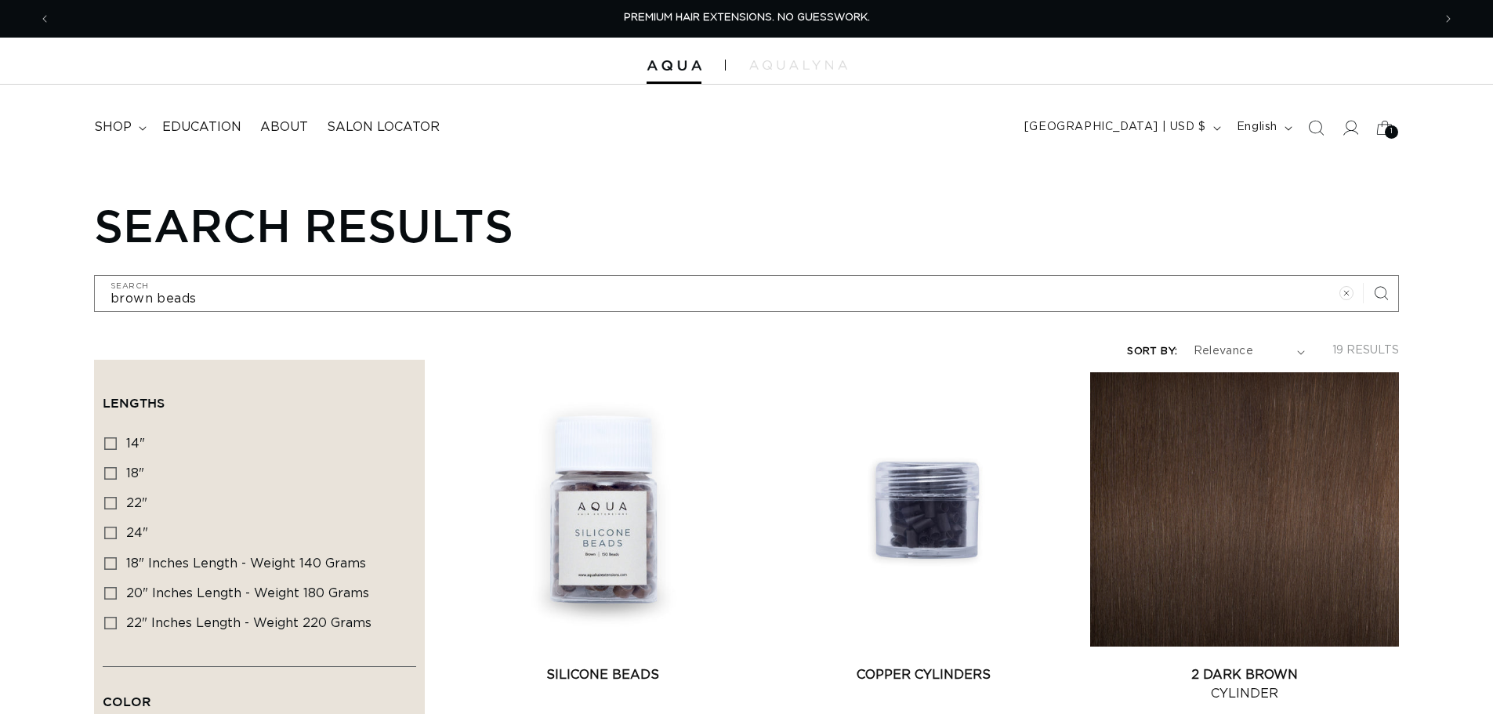 The height and width of the screenshot is (714, 1493). I want to click on span: 22" Inches length - Weight 220 grams, so click(249, 623).